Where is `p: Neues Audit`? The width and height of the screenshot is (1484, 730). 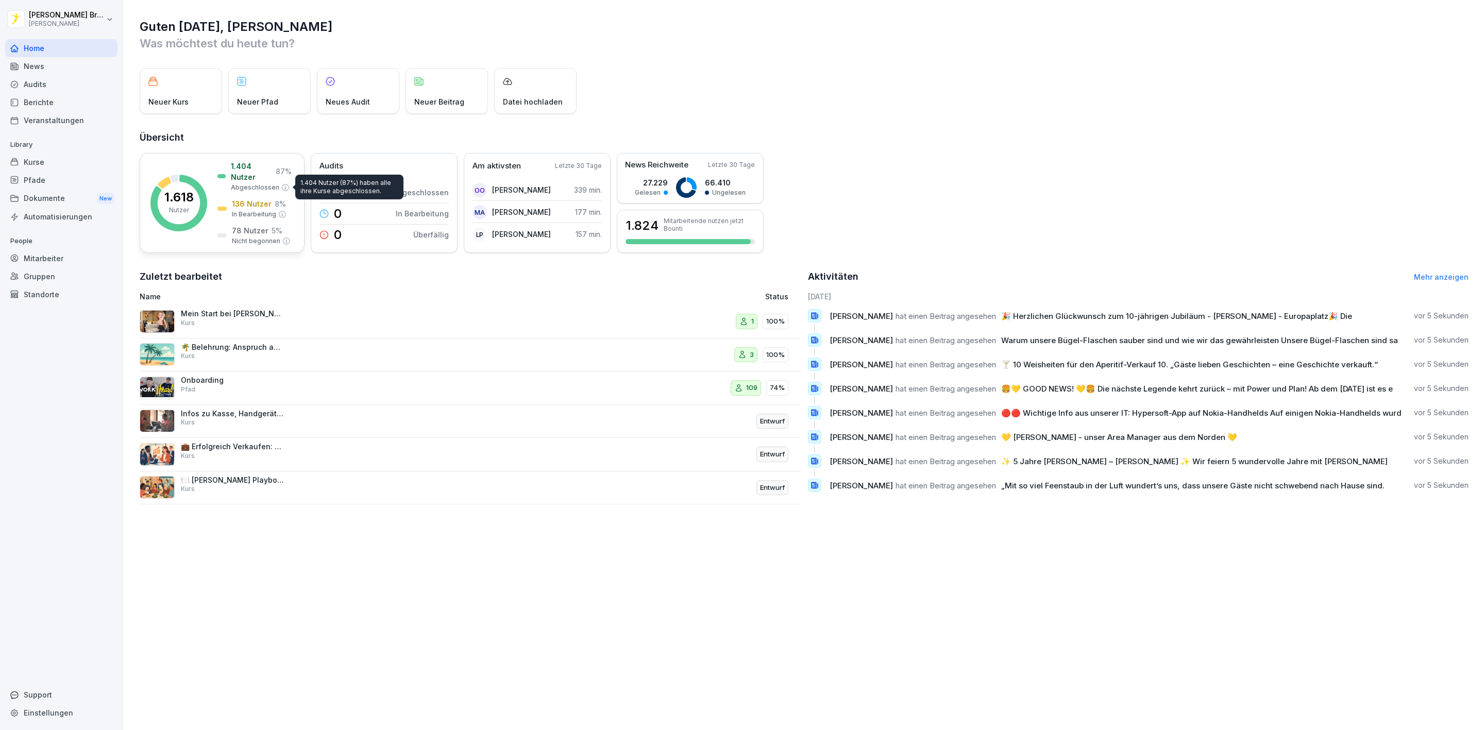 p: Neues Audit is located at coordinates (348, 102).